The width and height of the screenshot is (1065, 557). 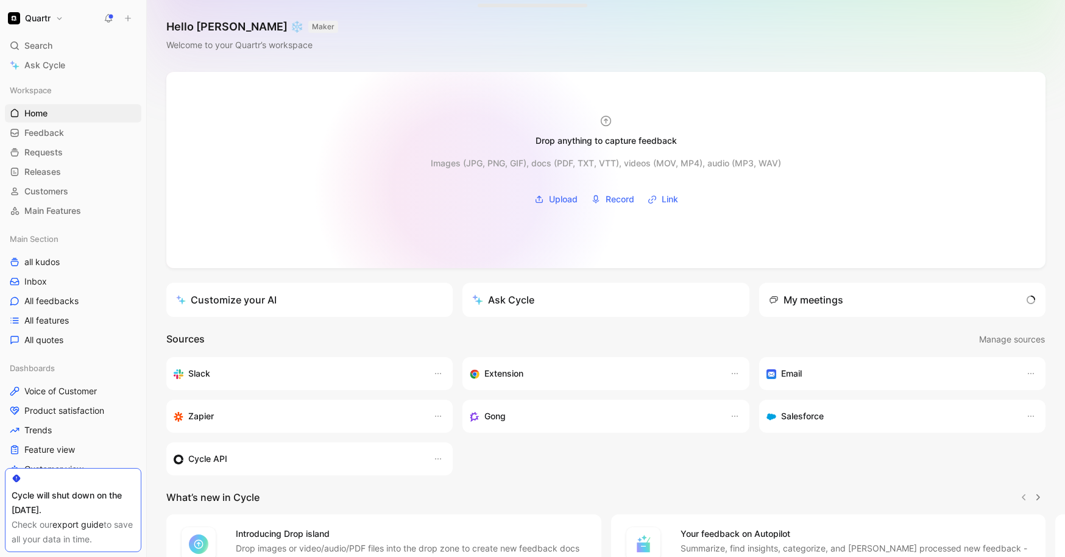 What do you see at coordinates (30, 90) in the screenshot?
I see `span: Workspace` at bounding box center [30, 90].